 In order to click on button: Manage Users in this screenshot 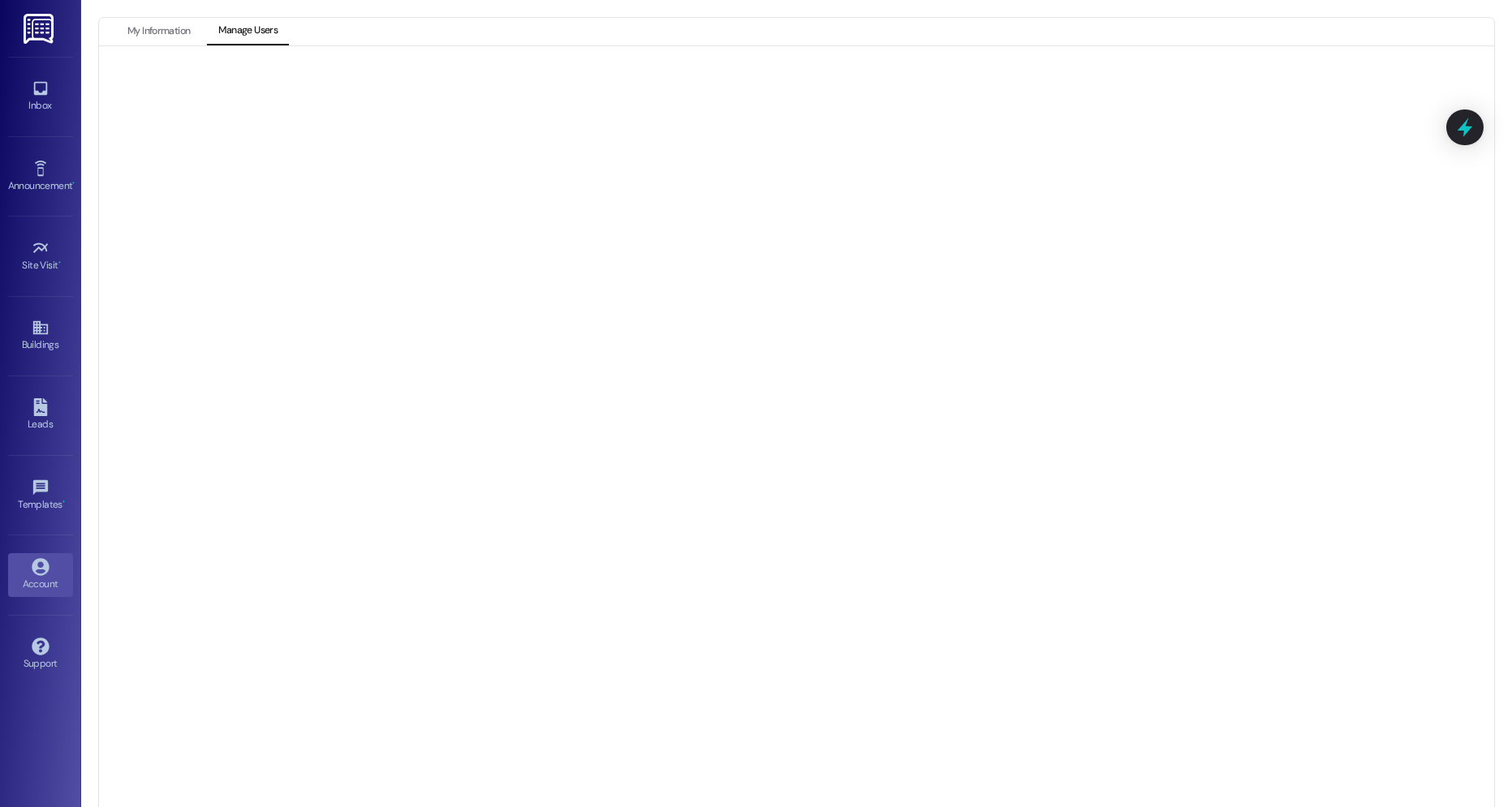, I will do `click(248, 32)`.